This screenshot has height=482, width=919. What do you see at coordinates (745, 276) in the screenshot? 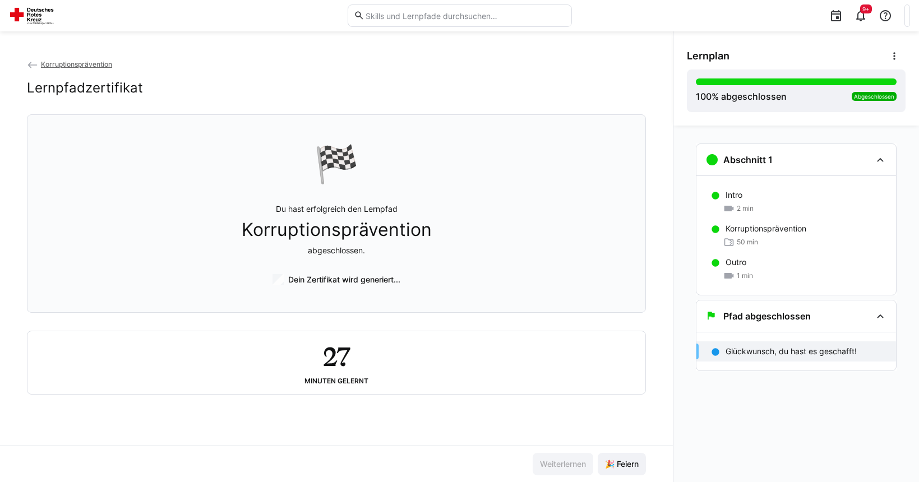
I see `span: 1 min` at bounding box center [745, 276].